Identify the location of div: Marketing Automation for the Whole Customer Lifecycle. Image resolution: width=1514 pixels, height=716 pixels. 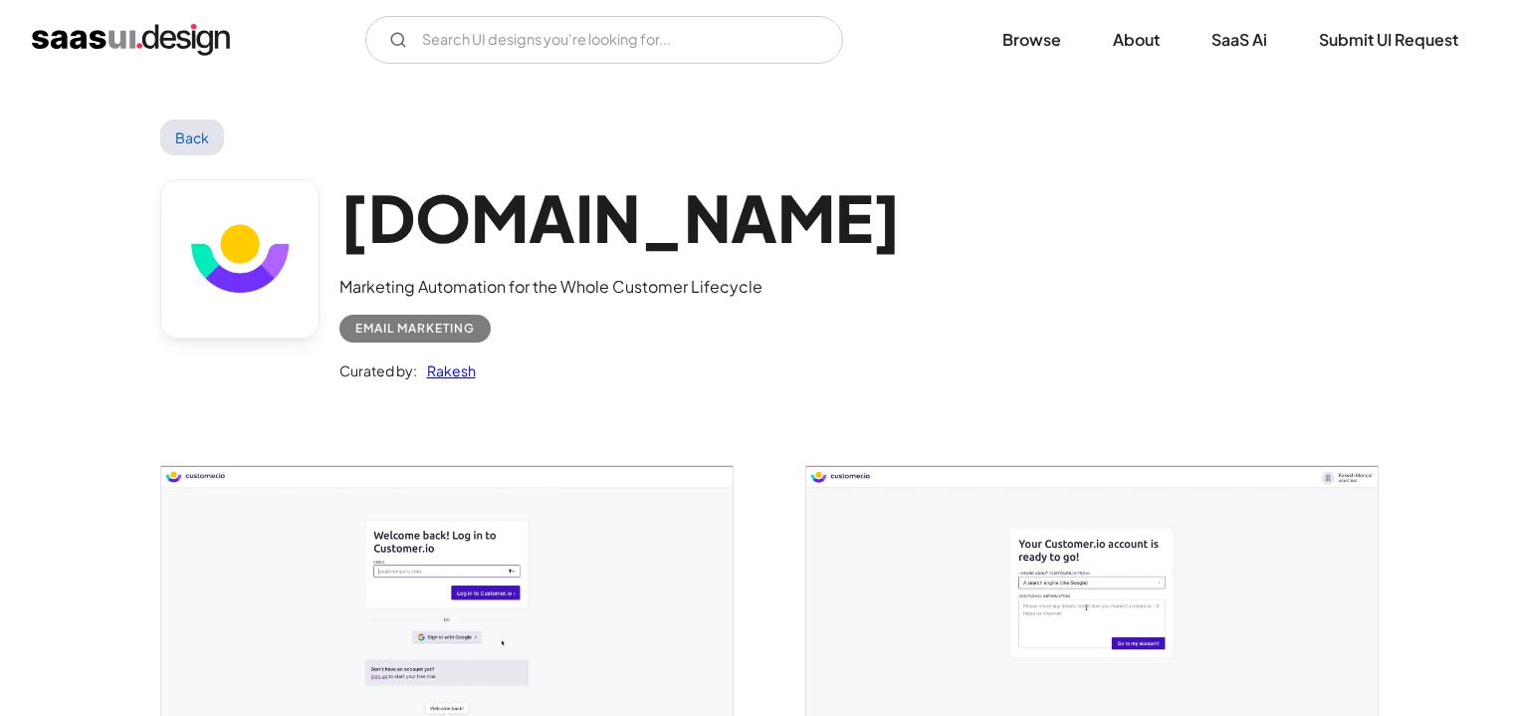
(620, 287).